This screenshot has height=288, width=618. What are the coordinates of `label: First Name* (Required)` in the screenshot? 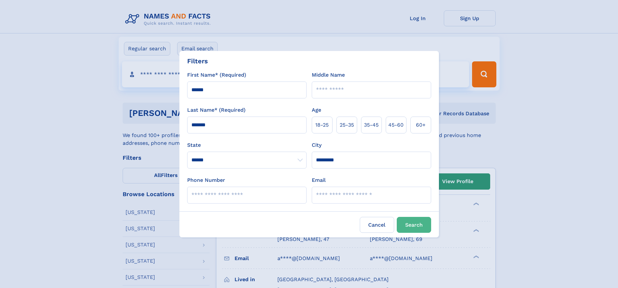 It's located at (217, 75).